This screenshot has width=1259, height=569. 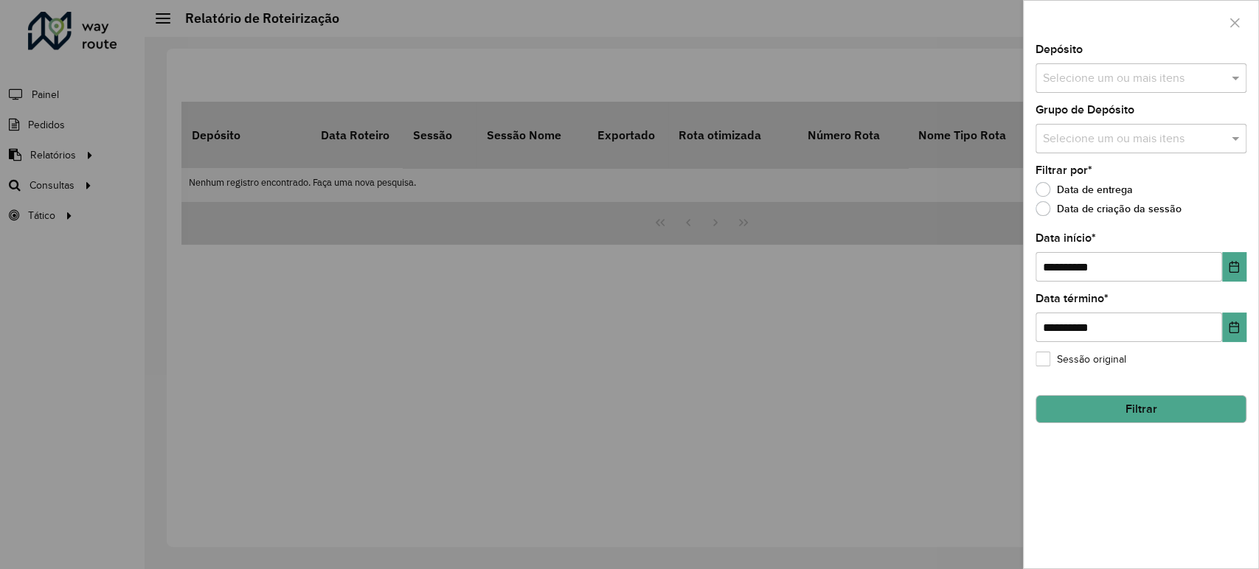 What do you see at coordinates (1072, 299) in the screenshot?
I see `label: Data término` at bounding box center [1072, 299].